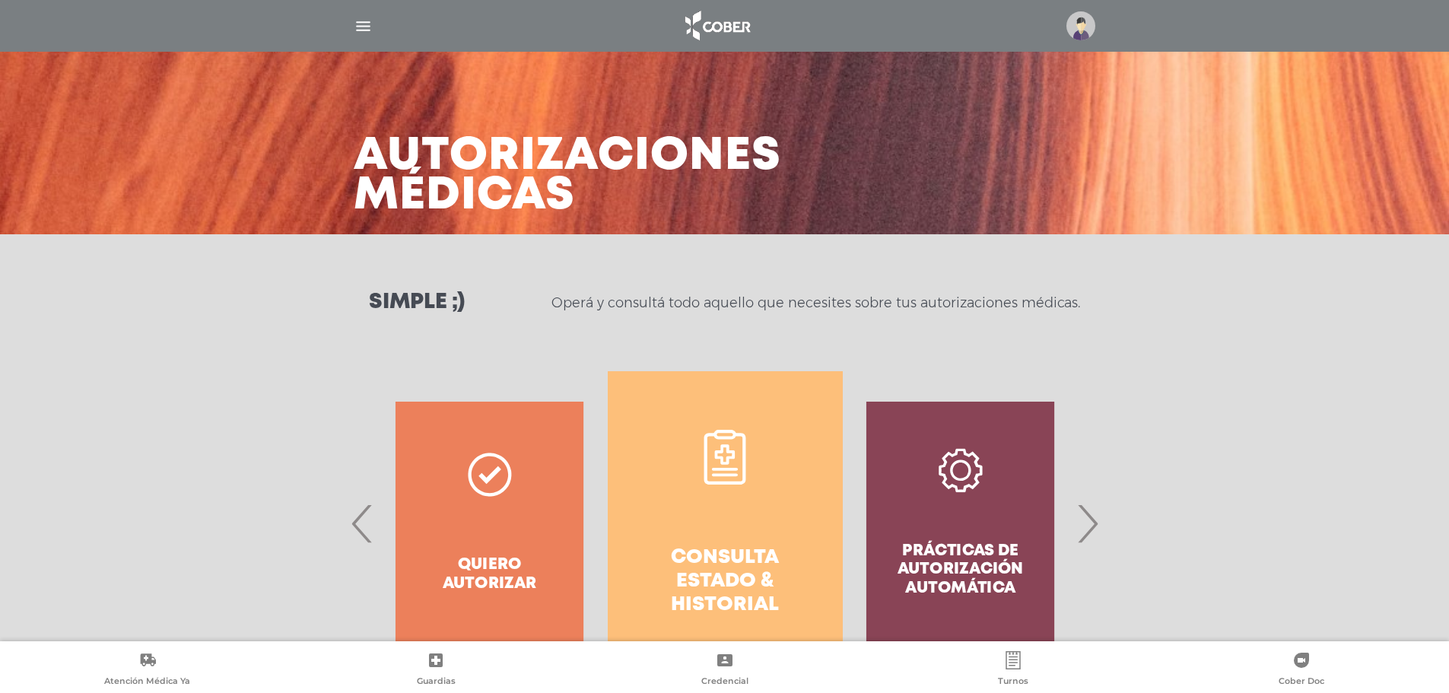 This screenshot has height=693, width=1449. What do you see at coordinates (417, 303) in the screenshot?
I see `h3: Simple ;)` at bounding box center [417, 303].